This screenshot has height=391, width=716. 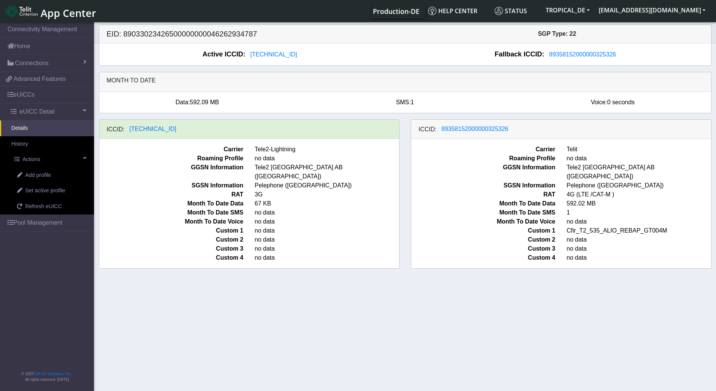 What do you see at coordinates (412, 102) in the screenshot?
I see `span: 1` at bounding box center [412, 102].